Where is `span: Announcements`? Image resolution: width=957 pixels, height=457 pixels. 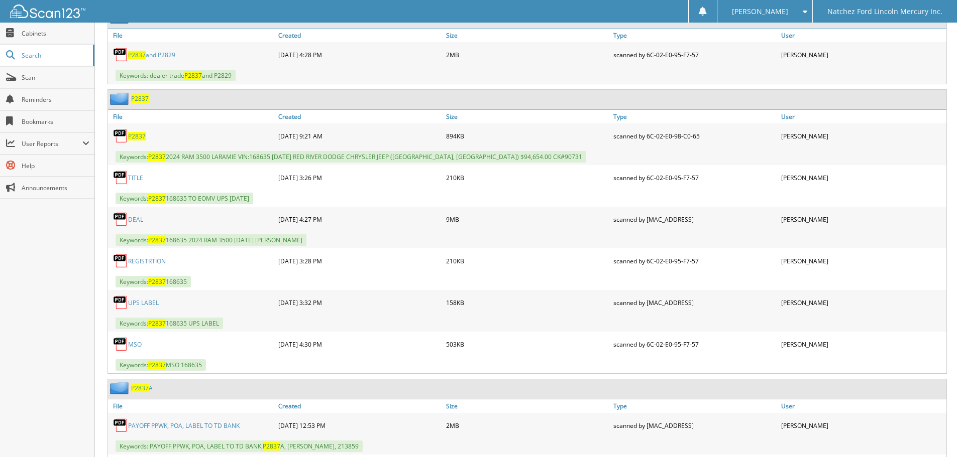 span: Announcements is located at coordinates (55, 188).